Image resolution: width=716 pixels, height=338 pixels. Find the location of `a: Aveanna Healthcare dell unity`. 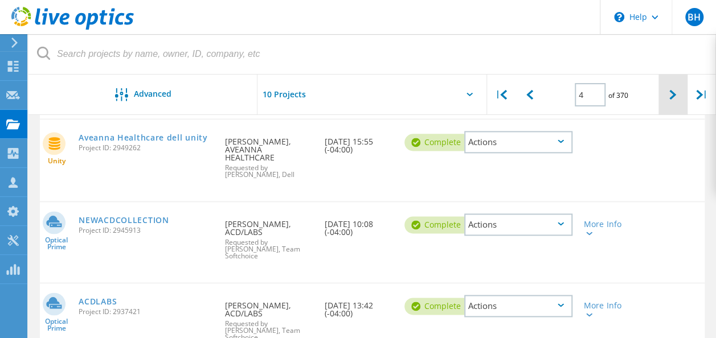

a: Aveanna Healthcare dell unity is located at coordinates (143, 138).